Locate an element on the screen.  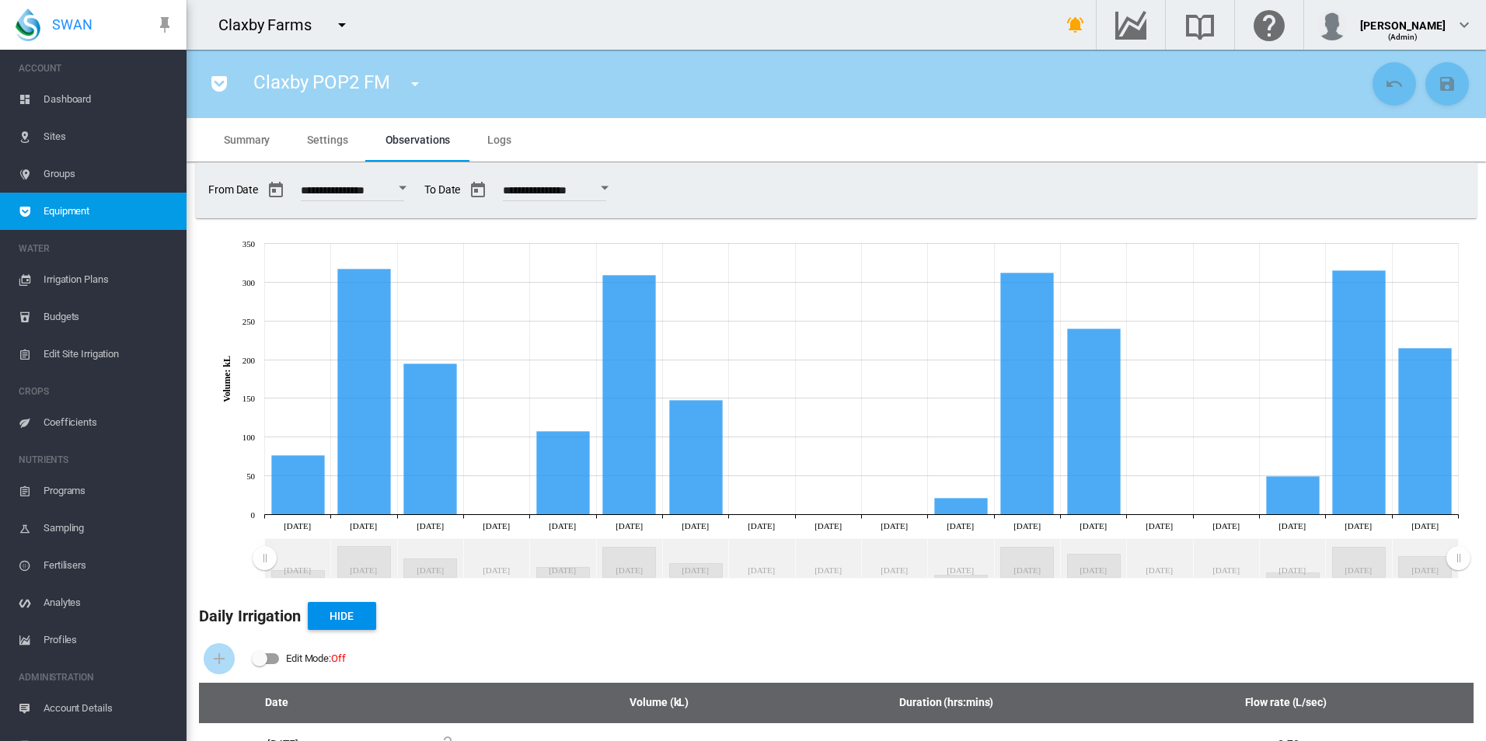
span: Summary is located at coordinates (246, 140).